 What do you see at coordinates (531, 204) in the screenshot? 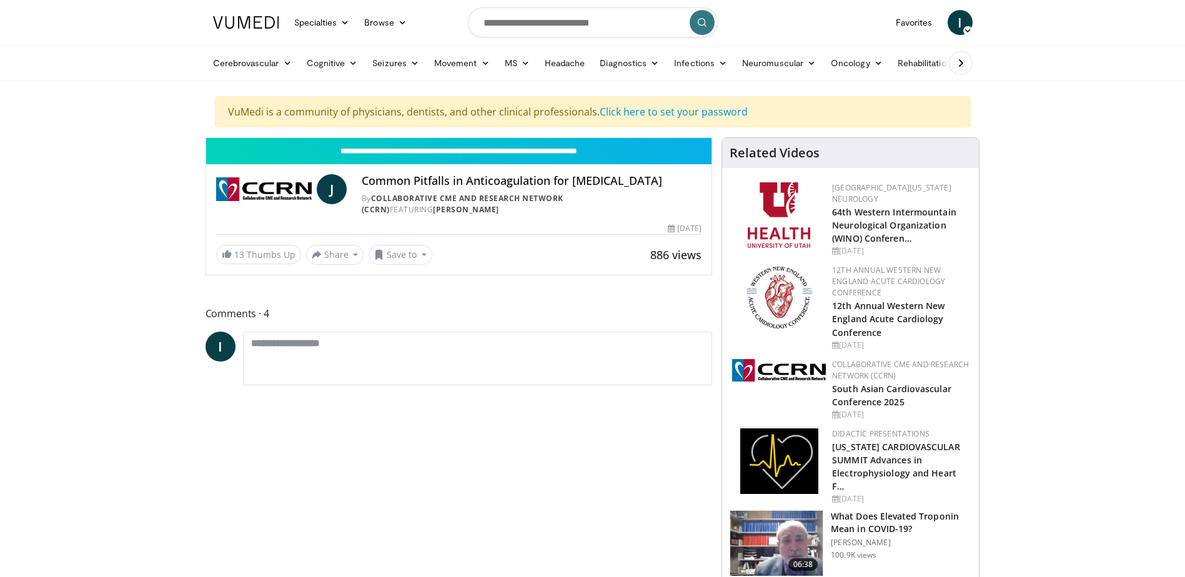
I see `div: By FEATURING` at bounding box center [531, 204].